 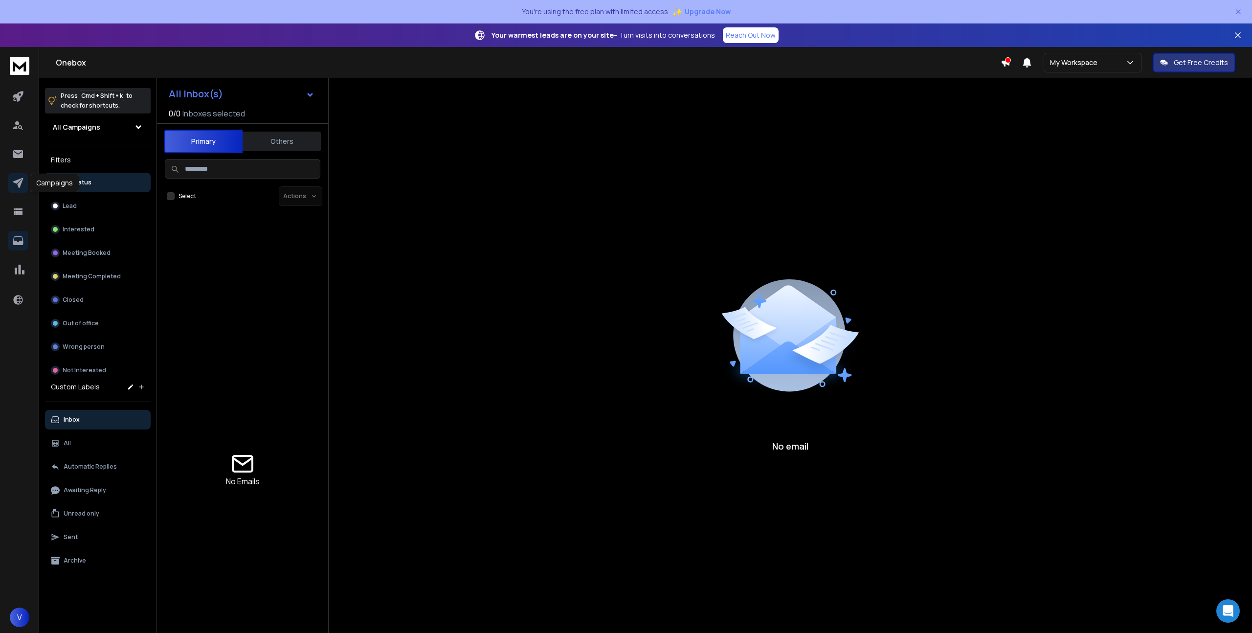 I want to click on button: All Status, so click(x=98, y=182).